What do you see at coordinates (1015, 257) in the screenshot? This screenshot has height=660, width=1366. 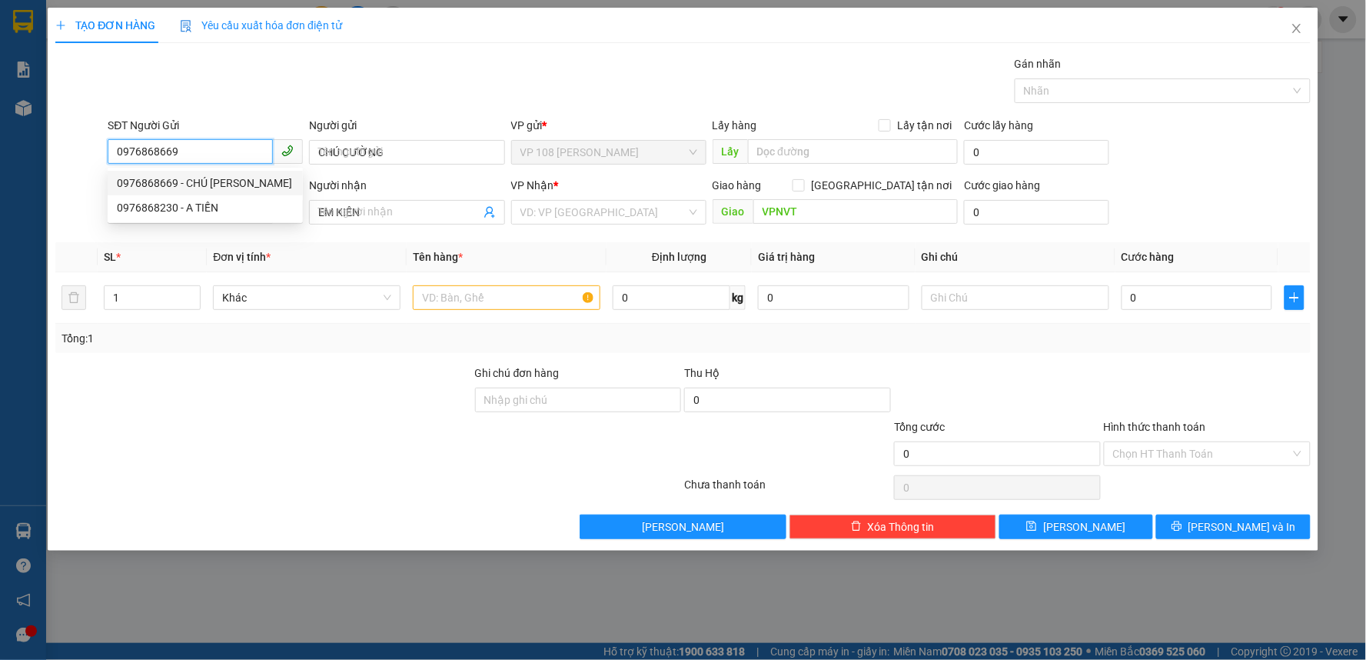 I see `th: Ghi chú` at bounding box center [1015, 257].